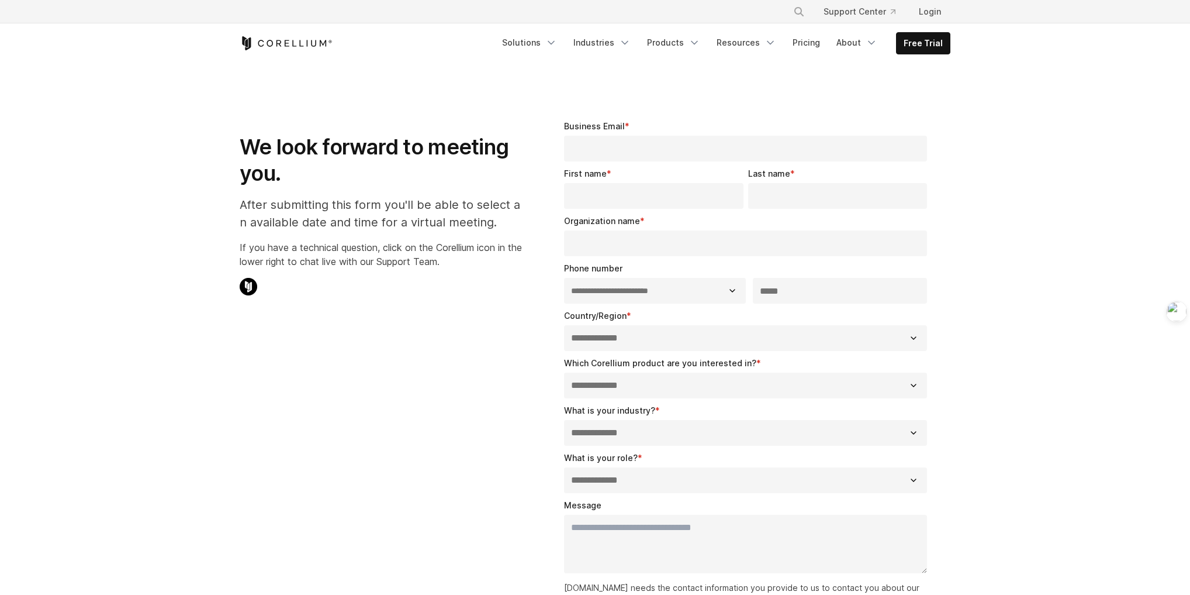 Image resolution: width=1190 pixels, height=595 pixels. What do you see at coordinates (381, 213) in the screenshot?
I see `p: After submitting this form you'll be able to select an available date and time for a virtual meet...` at bounding box center [381, 213].